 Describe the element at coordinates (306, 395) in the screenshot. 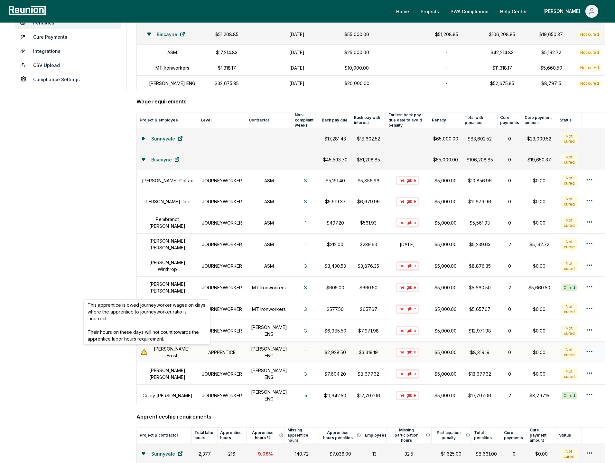

I see `button: 5` at that location.